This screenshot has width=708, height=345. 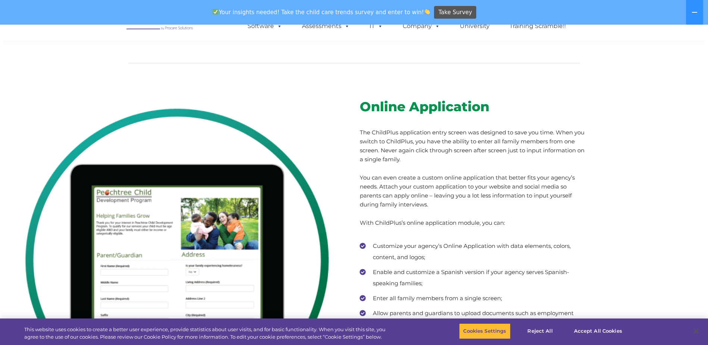 I want to click on button: Accept All Cookies, so click(x=598, y=331).